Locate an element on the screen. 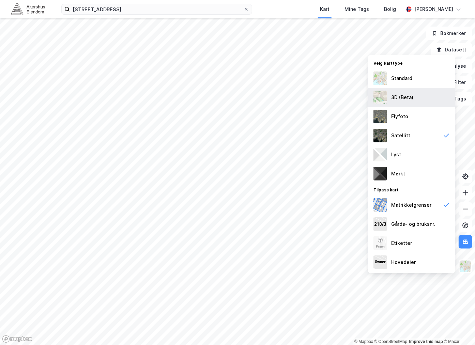 The height and width of the screenshot is (345, 475). div: Flyfoto is located at coordinates (400, 117).